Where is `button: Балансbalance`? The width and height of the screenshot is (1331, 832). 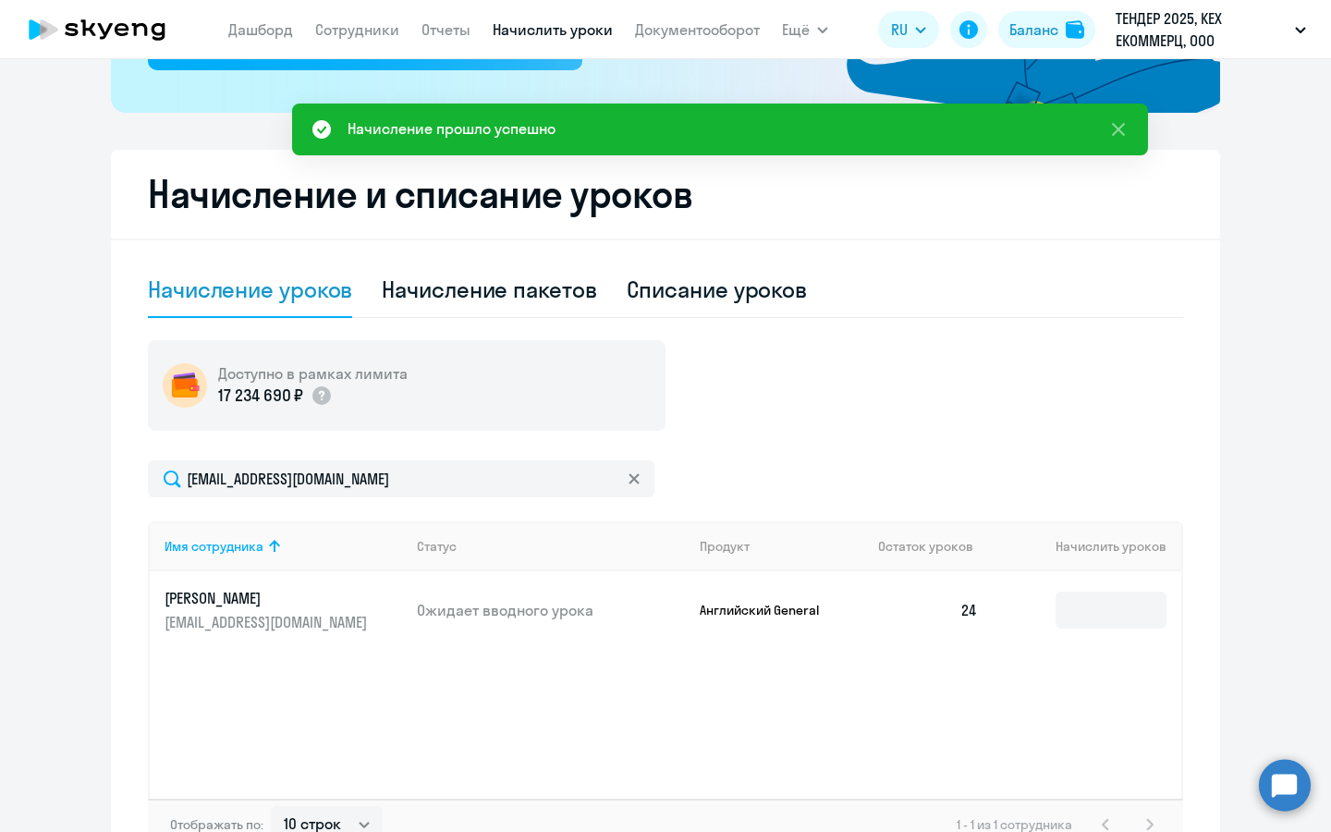
button: Балансbalance is located at coordinates (1046, 30).